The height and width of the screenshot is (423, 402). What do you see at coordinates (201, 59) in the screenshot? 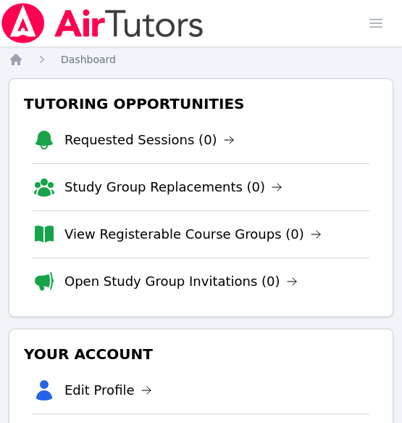
I see `nav: Breadcrumb` at bounding box center [201, 59].